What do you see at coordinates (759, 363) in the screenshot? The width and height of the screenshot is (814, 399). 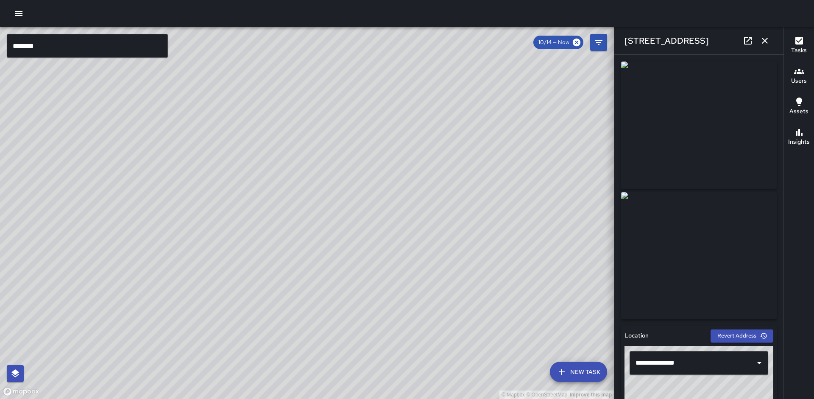 I see `button: Open` at bounding box center [759, 363].